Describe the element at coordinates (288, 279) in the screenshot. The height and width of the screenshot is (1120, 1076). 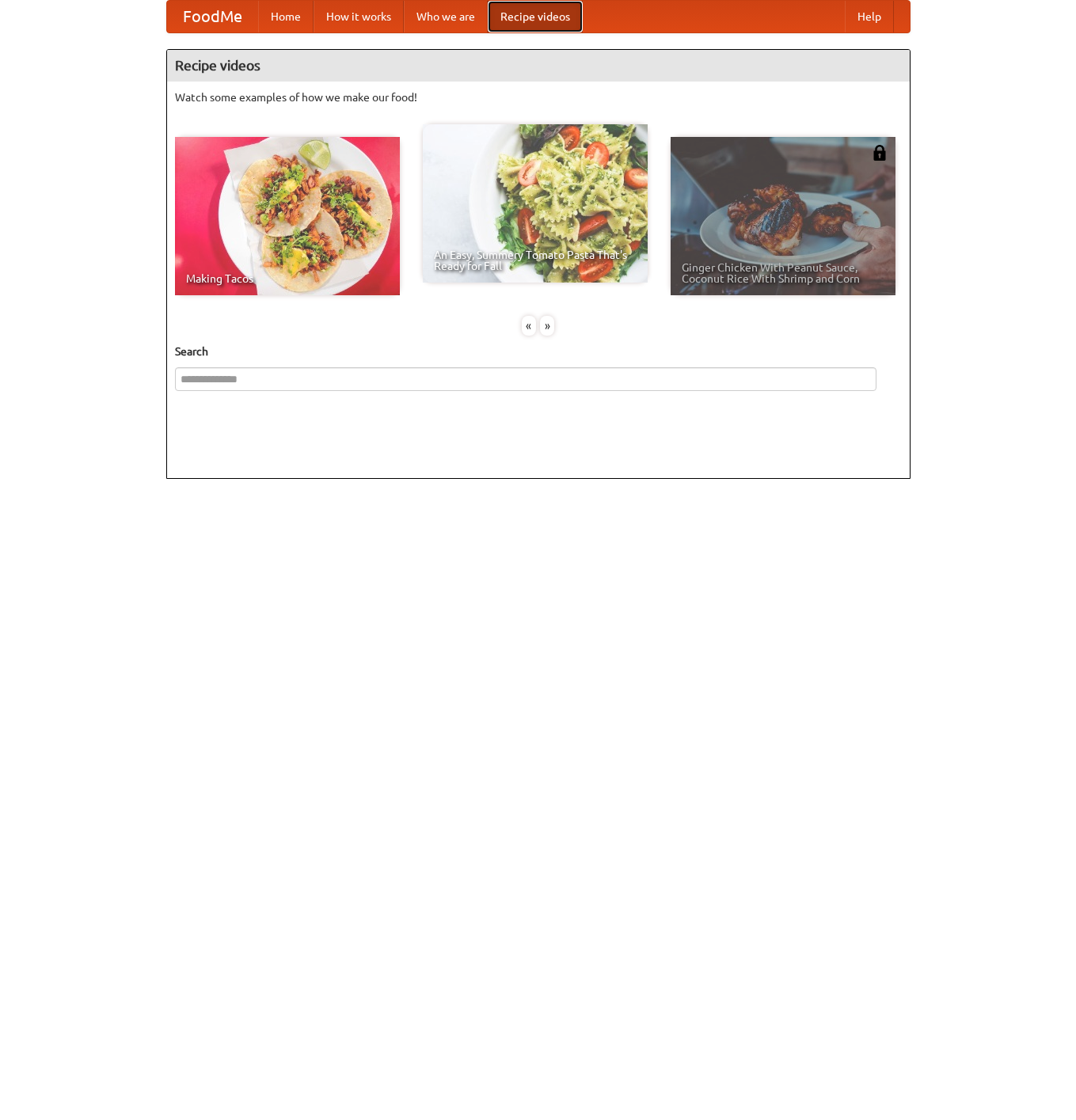
I see `span: Making Tacos` at that location.